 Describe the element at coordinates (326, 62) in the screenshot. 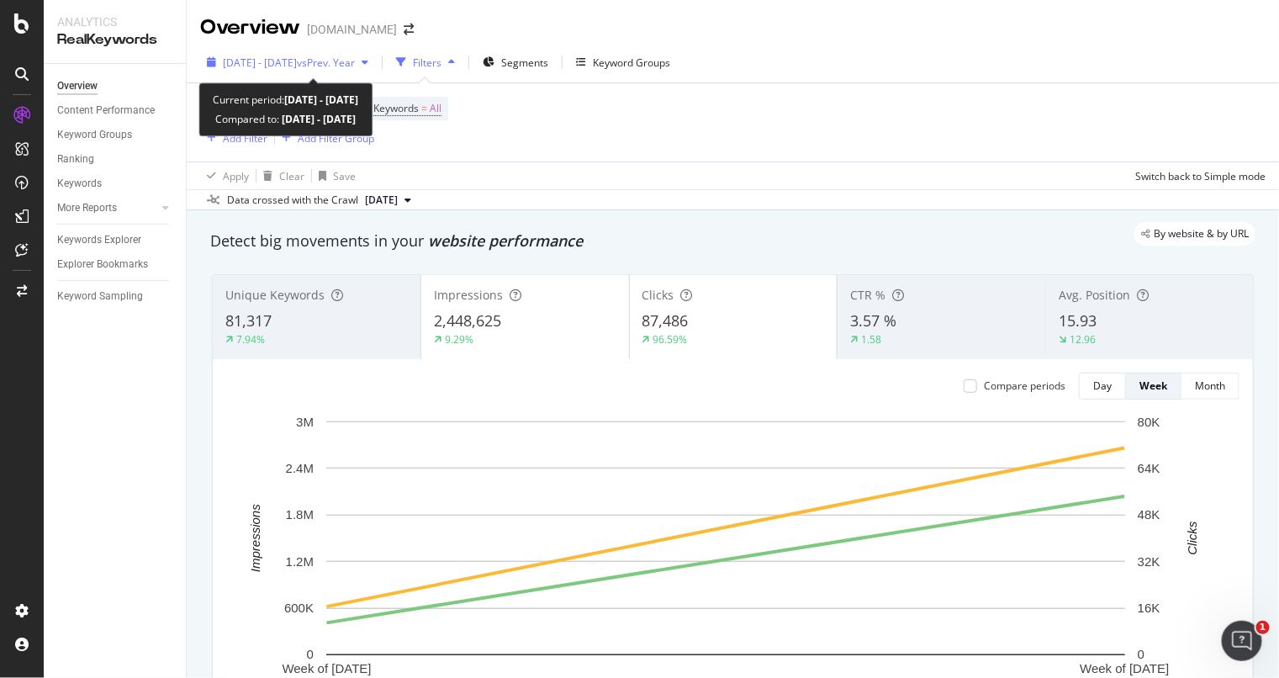

I see `span: vs Prev. Year` at that location.